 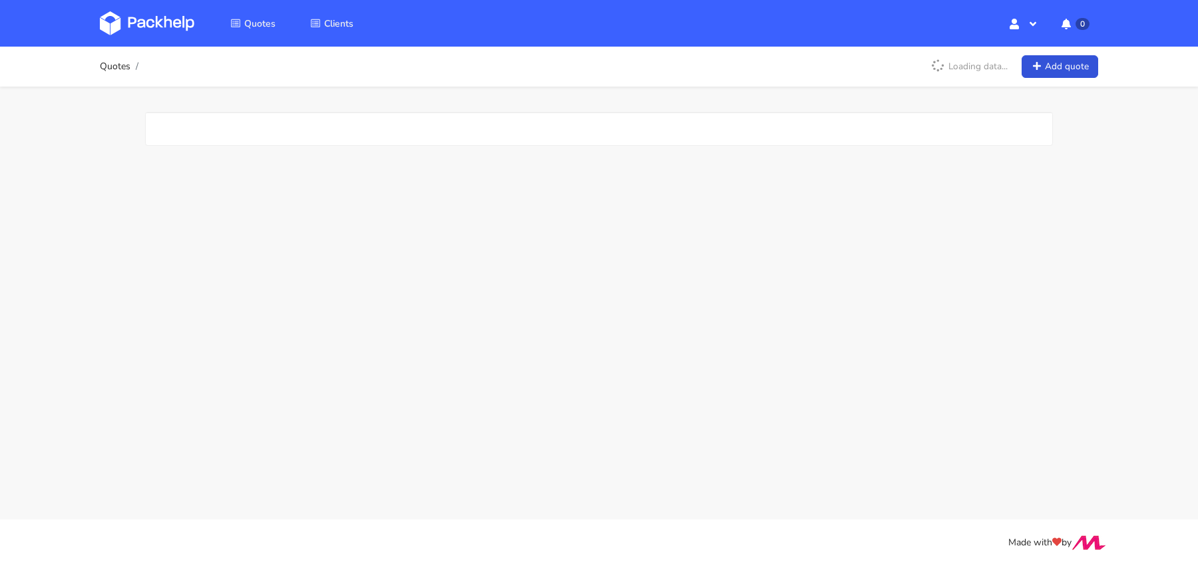 What do you see at coordinates (1089, 542) in the screenshot?
I see `img: Move Closer` at bounding box center [1089, 542].